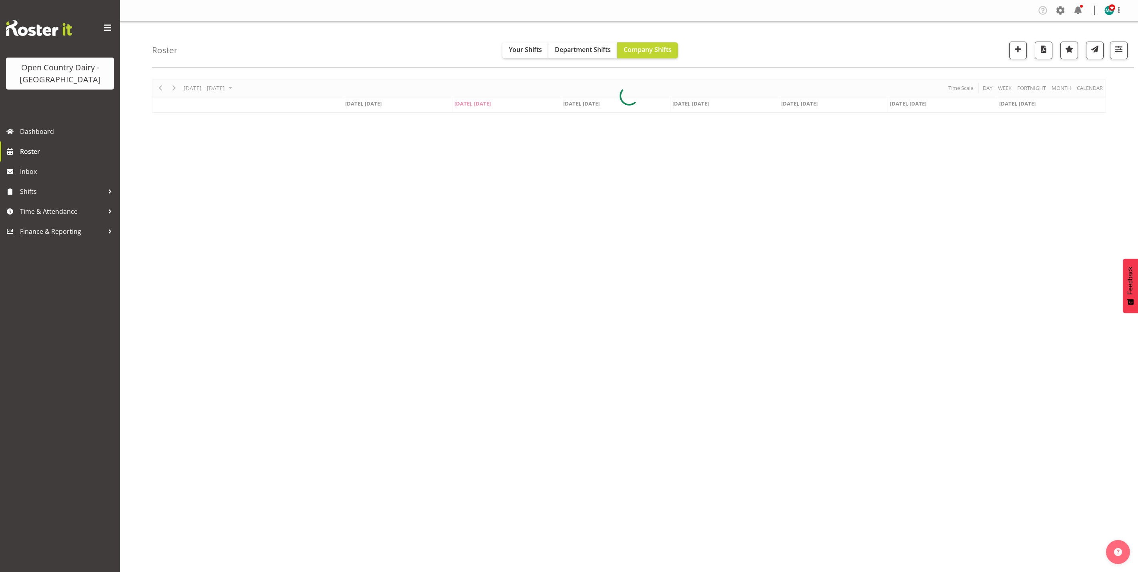 The image size is (1138, 572). Describe the element at coordinates (583, 50) in the screenshot. I see `button: Department Shifts` at that location.